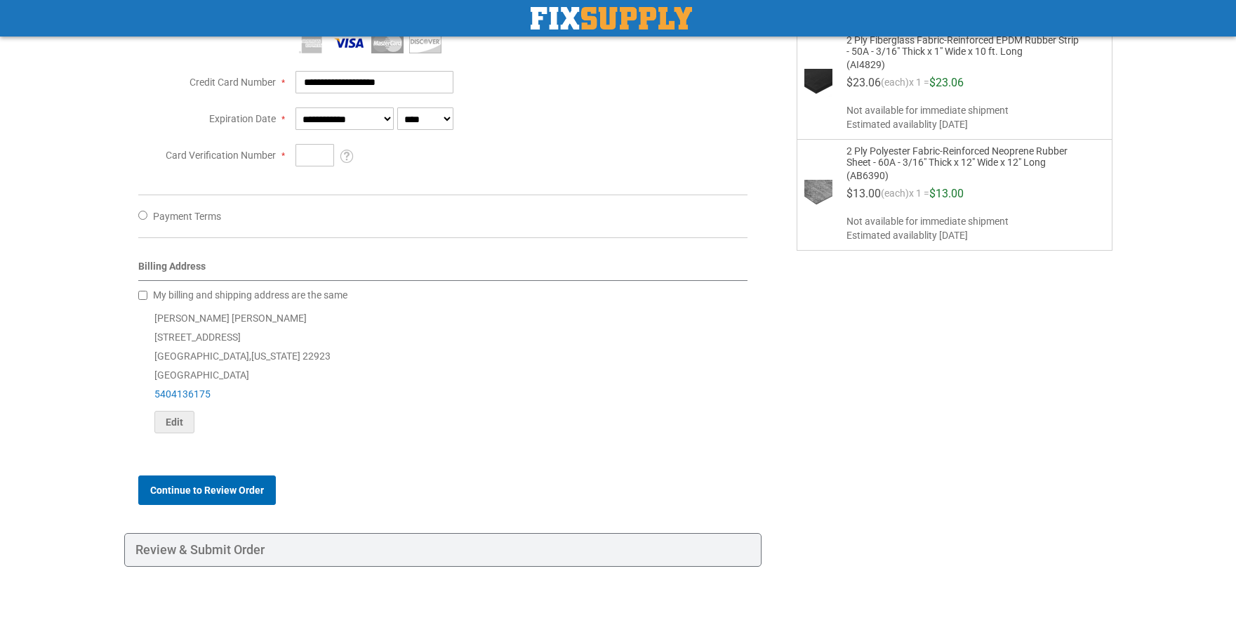  Describe the element at coordinates (819, 194) in the screenshot. I see `img: 2 Ply Polyester Fabric-Reinforced Neoprene Rubber Sheet - 60A - 3/16" Thick x 12" Wide x 12" Long` at that location.